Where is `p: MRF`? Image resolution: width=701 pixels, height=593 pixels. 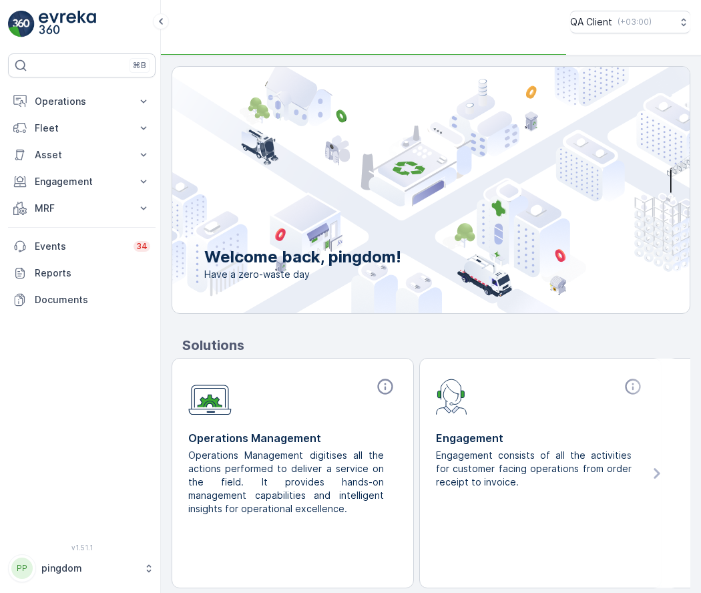 p: MRF is located at coordinates (81, 208).